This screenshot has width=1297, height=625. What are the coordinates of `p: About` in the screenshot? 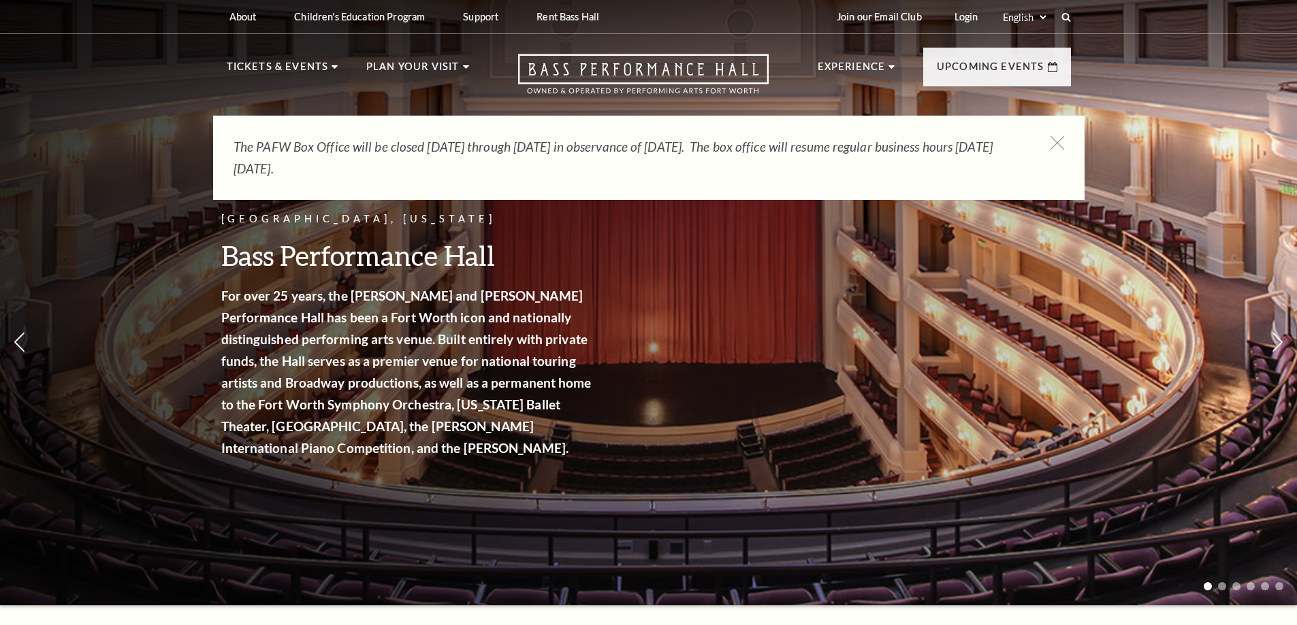 It's located at (243, 16).